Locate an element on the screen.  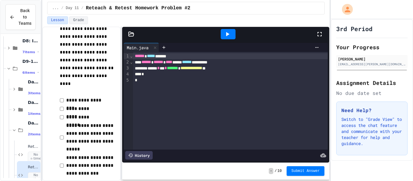
div: 5 is located at coordinates (127, 80).